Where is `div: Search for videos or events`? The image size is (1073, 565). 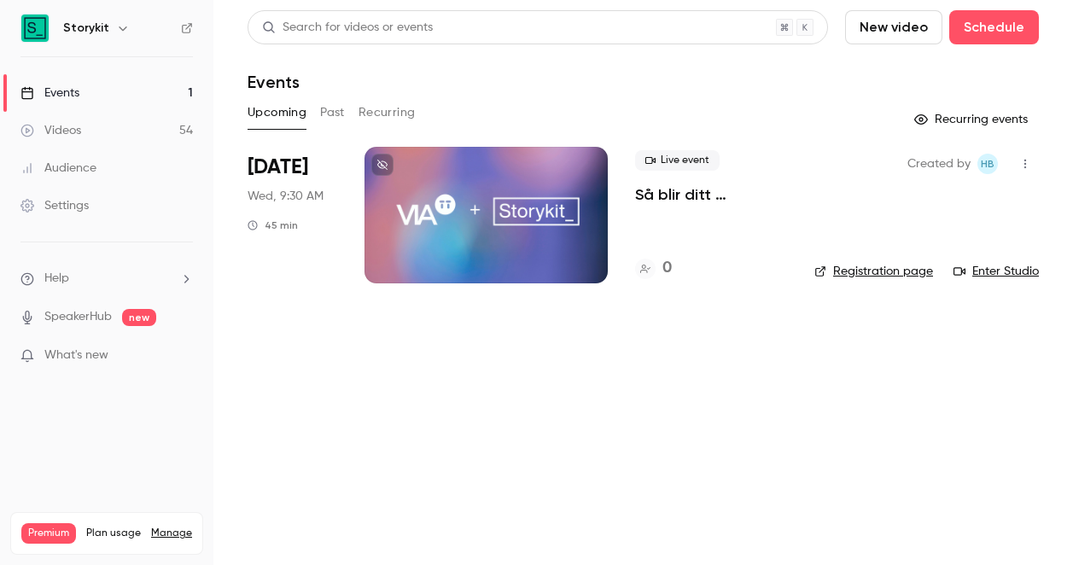 div: Search for videos or events is located at coordinates (347, 27).